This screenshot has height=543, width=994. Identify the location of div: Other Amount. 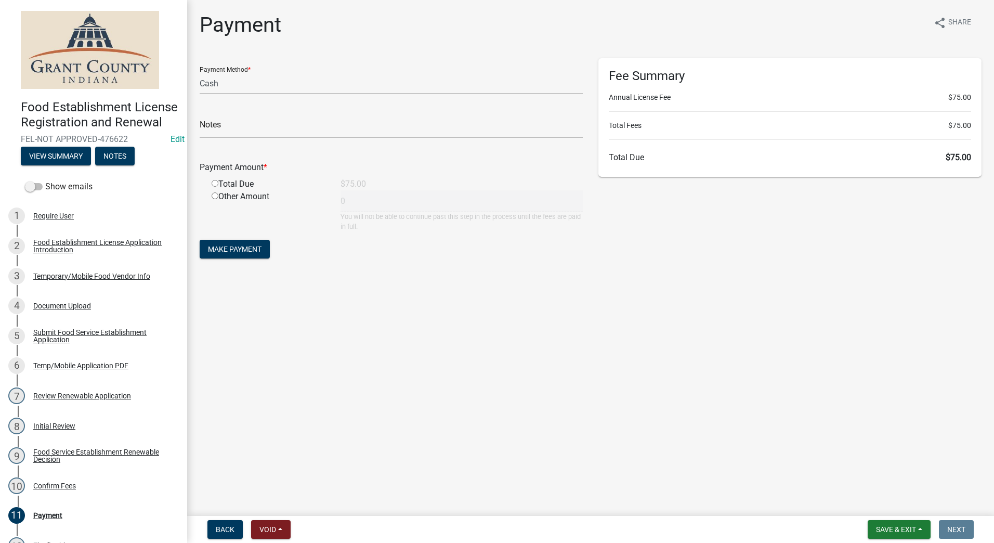
(268, 211).